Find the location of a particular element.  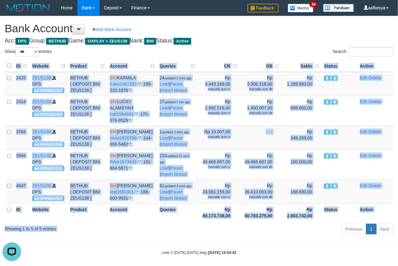

td: Rp 26.410.063,00 is located at coordinates (261, 191).